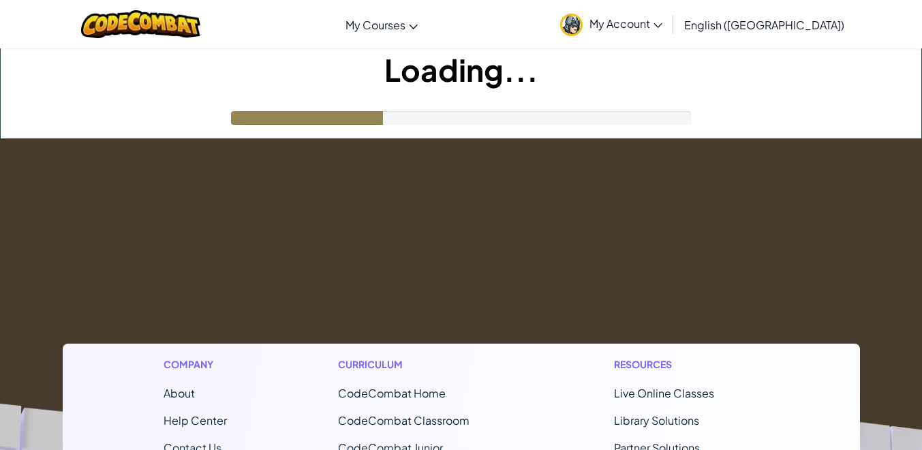  I want to click on a: Help Center, so click(195, 420).